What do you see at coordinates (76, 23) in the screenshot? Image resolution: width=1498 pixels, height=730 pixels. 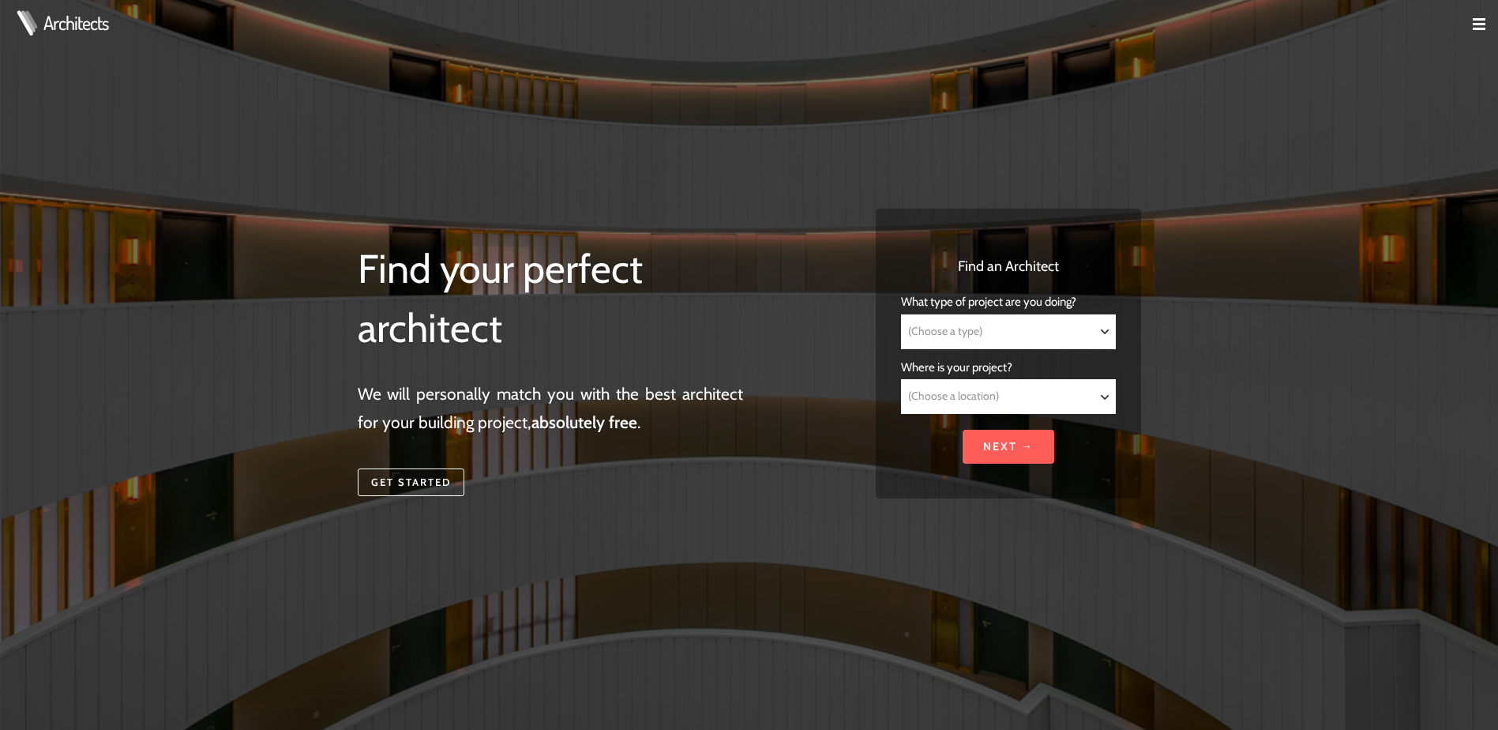 I see `a: Architects` at bounding box center [76, 23].